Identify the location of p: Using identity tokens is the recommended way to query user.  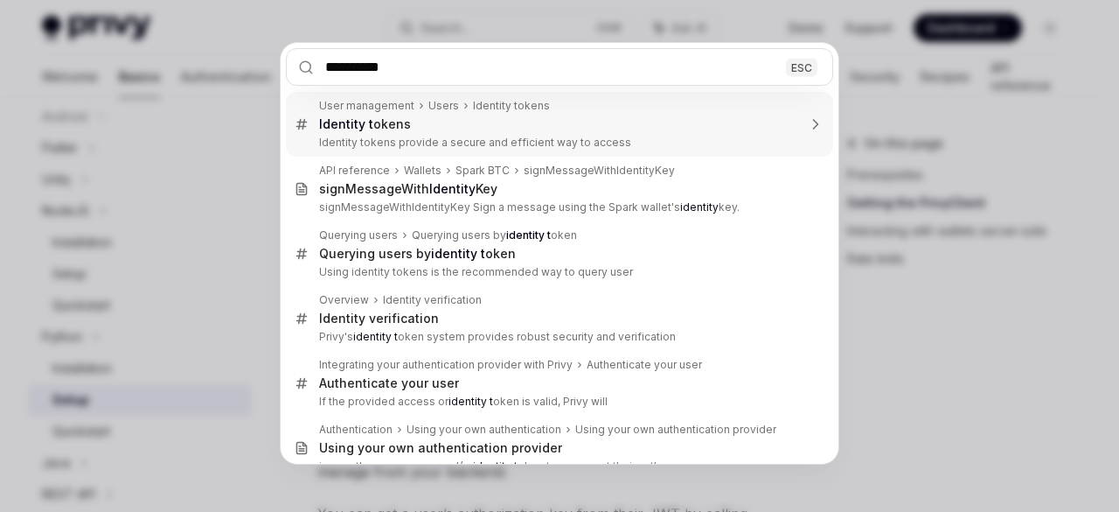
(558, 272).